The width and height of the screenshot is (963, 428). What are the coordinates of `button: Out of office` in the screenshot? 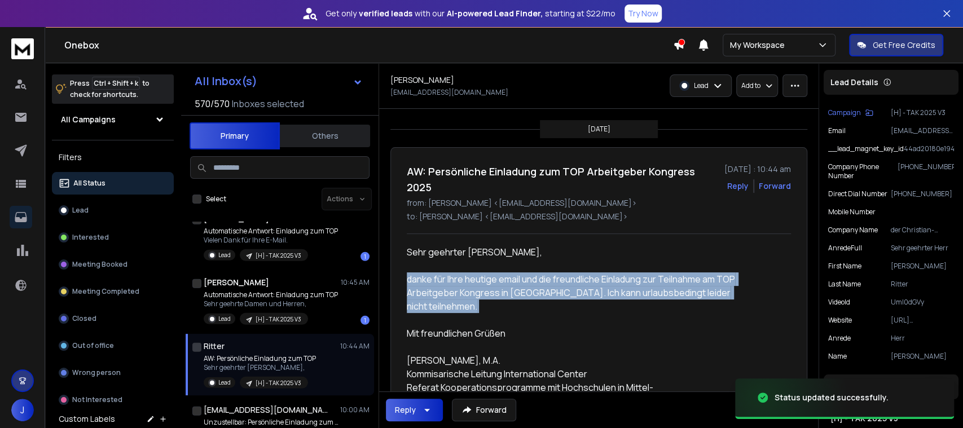 It's located at (113, 346).